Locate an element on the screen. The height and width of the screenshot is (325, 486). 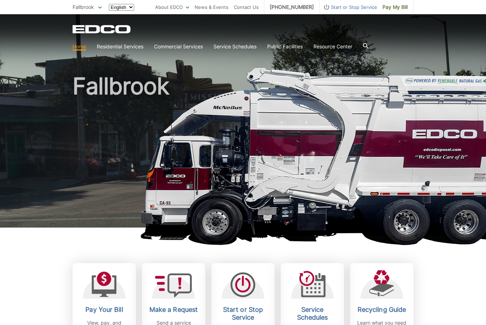
a: EDCD logo. Return to the homepage. is located at coordinates (102, 29).